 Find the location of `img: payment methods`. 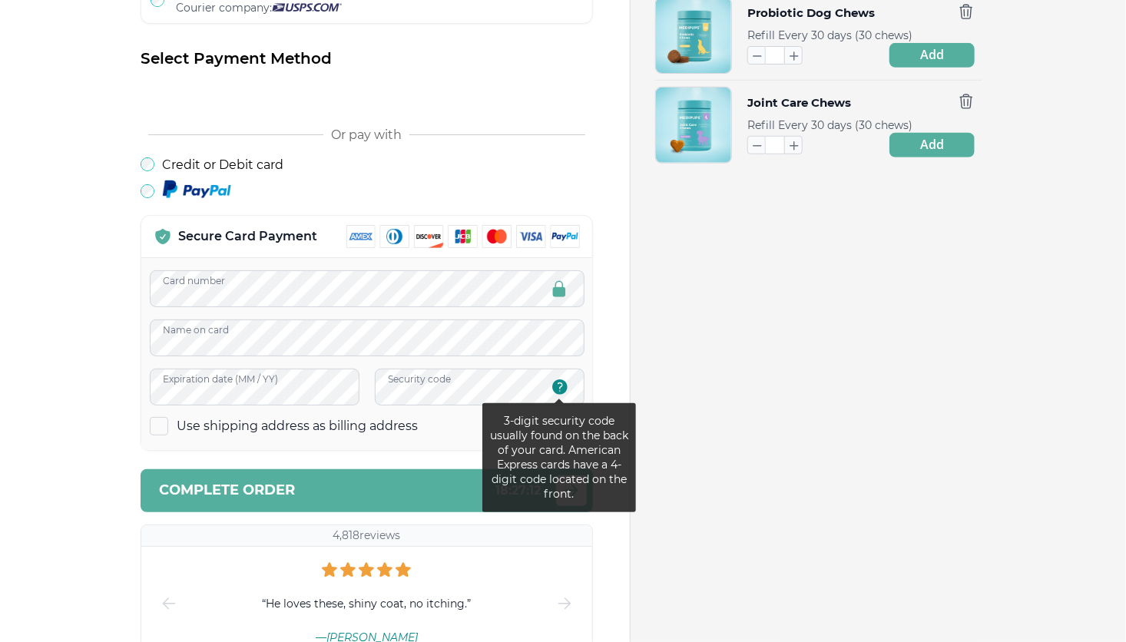

img: payment methods is located at coordinates (463, 237).